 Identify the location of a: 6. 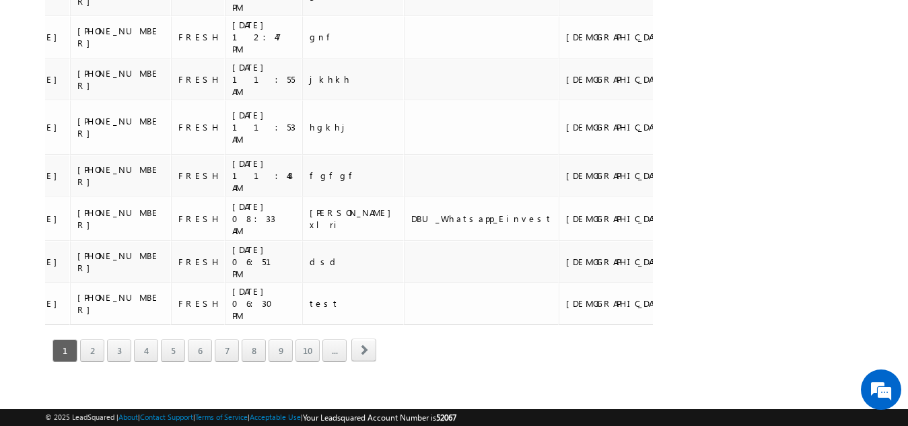
(200, 351).